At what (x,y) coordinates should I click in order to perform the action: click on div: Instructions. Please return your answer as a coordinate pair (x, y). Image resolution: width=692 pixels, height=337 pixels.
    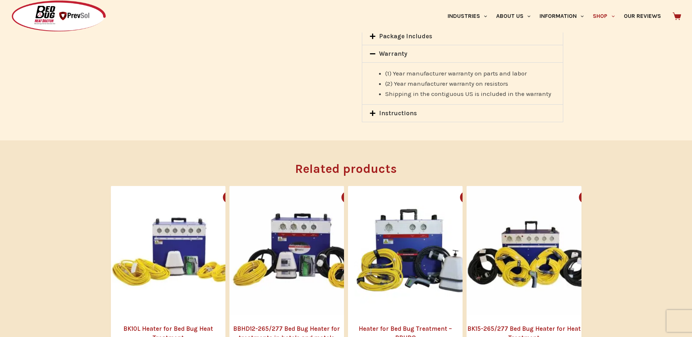
    Looking at the image, I should click on (462, 113).